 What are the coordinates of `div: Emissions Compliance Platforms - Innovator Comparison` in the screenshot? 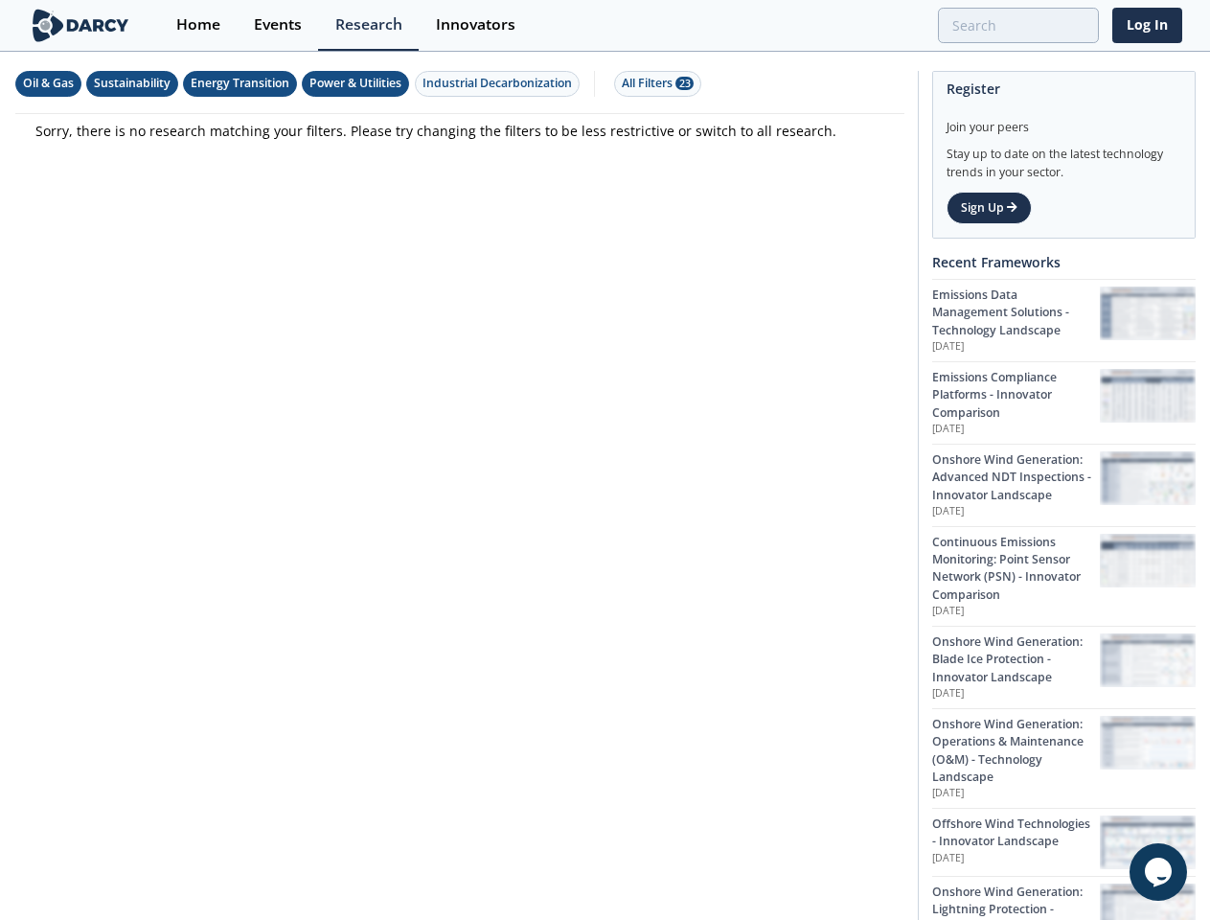 It's located at (1015, 395).